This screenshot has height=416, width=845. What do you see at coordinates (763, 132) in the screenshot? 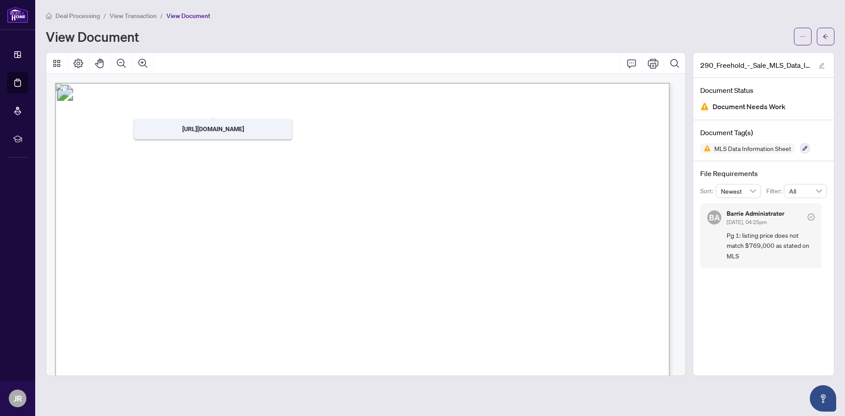
I see `h4: Document Tag(s)` at bounding box center [763, 132].